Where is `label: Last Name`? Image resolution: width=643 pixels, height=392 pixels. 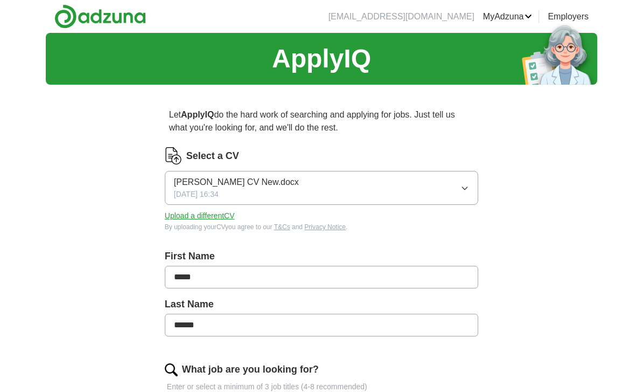
label: Last Name is located at coordinates (322, 304).